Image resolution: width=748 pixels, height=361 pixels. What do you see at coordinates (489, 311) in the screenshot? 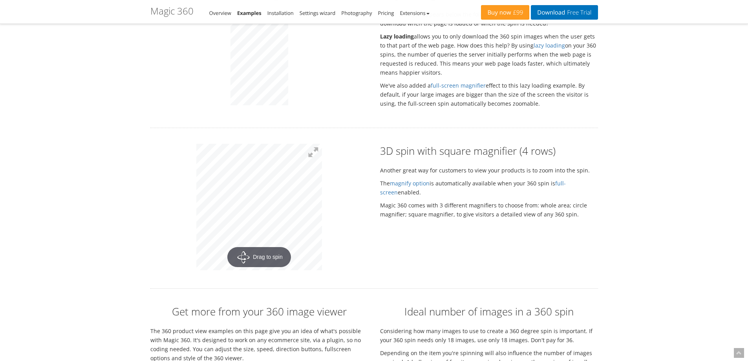
I see `h2: Ideal number of images in a 360 spin` at bounding box center [489, 311].